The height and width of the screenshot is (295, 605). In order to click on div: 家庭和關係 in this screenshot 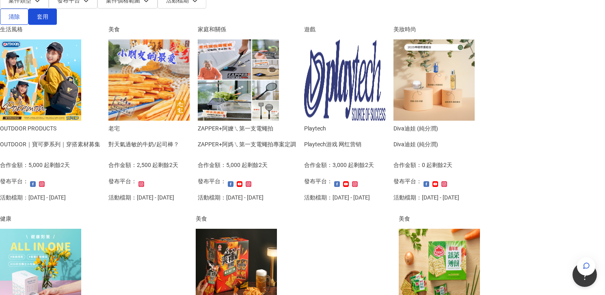, I will do `click(247, 29)`.